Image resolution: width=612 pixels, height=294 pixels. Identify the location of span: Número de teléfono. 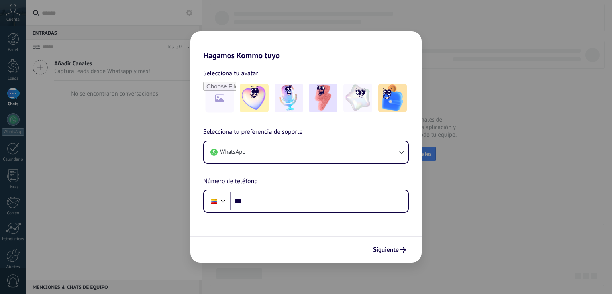
(230, 182).